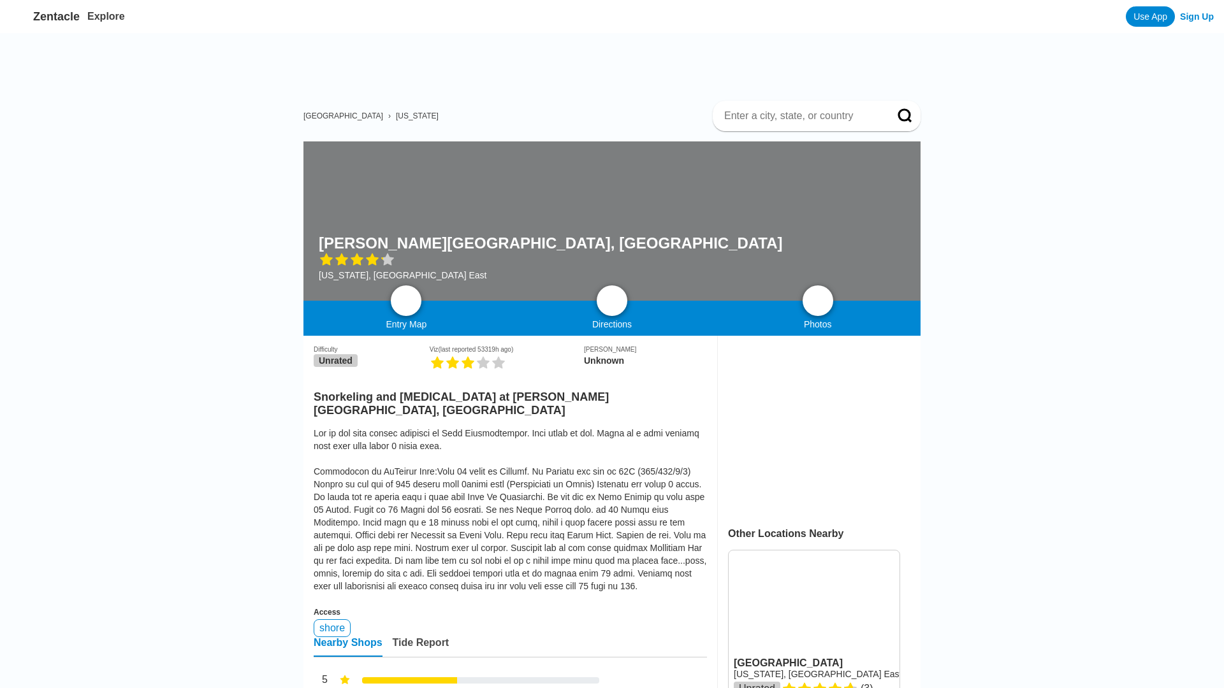  What do you see at coordinates (406, 301) in the screenshot?
I see `img: map` at bounding box center [406, 301].